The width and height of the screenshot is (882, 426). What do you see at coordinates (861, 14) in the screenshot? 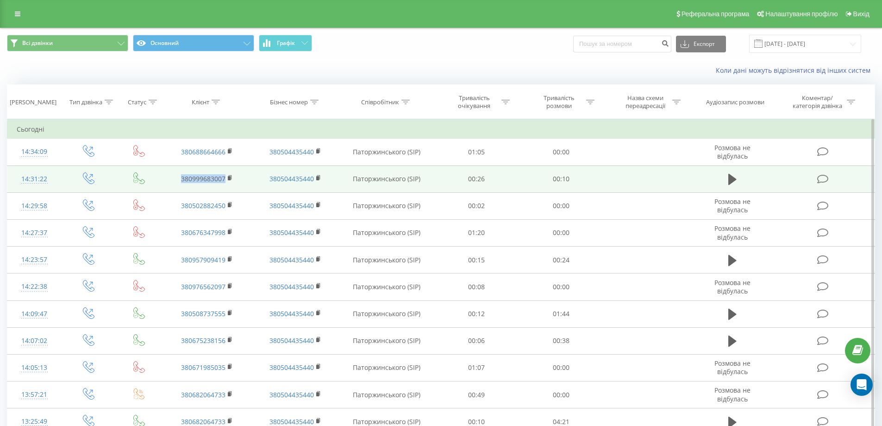
I see `span: Вихід` at bounding box center [861, 14].